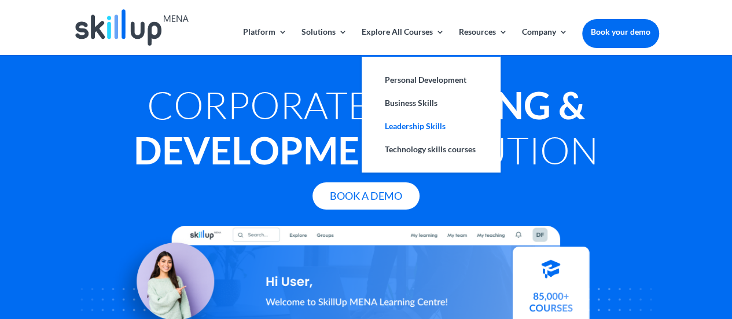  What do you see at coordinates (431, 126) in the screenshot?
I see `a: Leadership Skills` at bounding box center [431, 126].